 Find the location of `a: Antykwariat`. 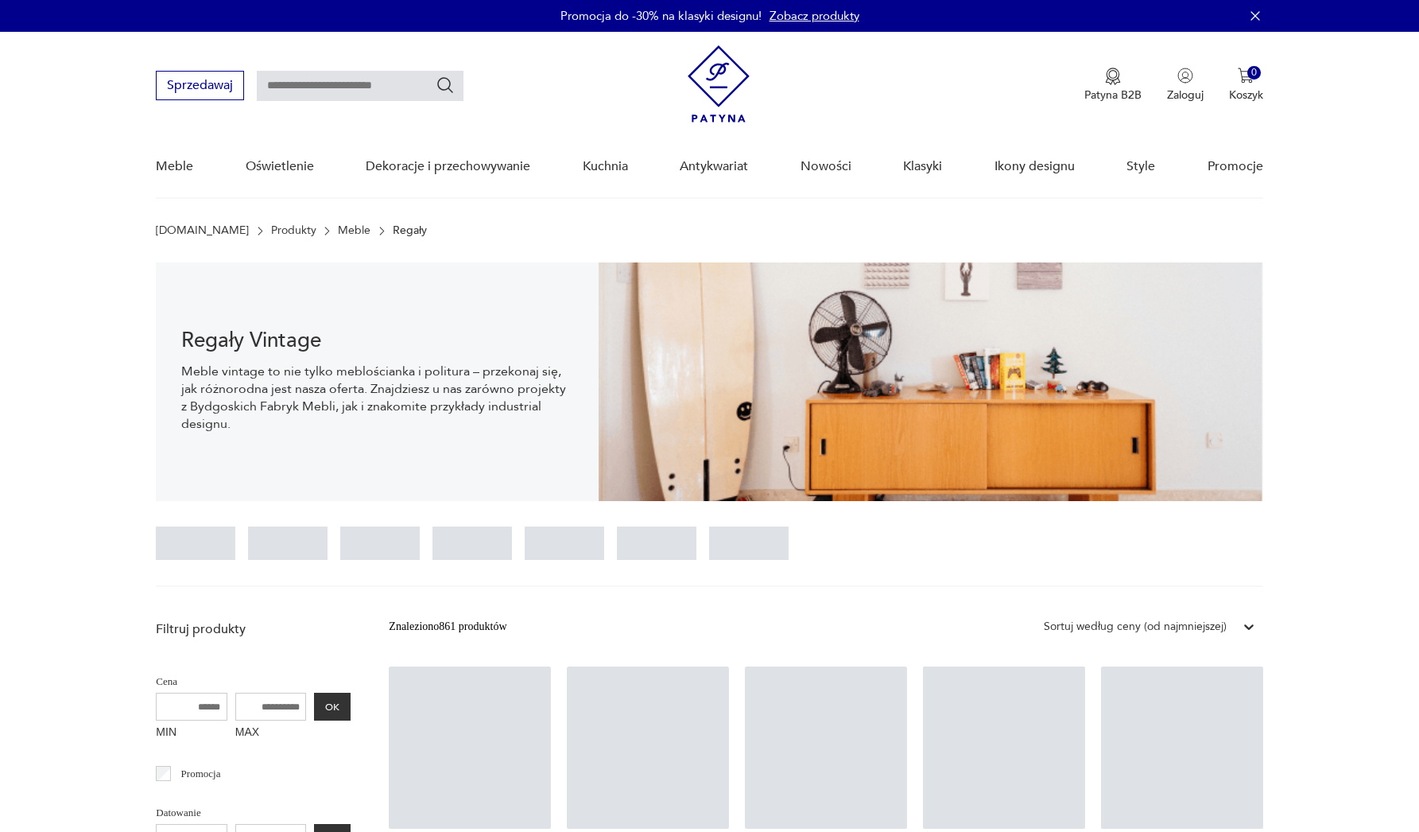

a: Antykwariat is located at coordinates (714, 166).